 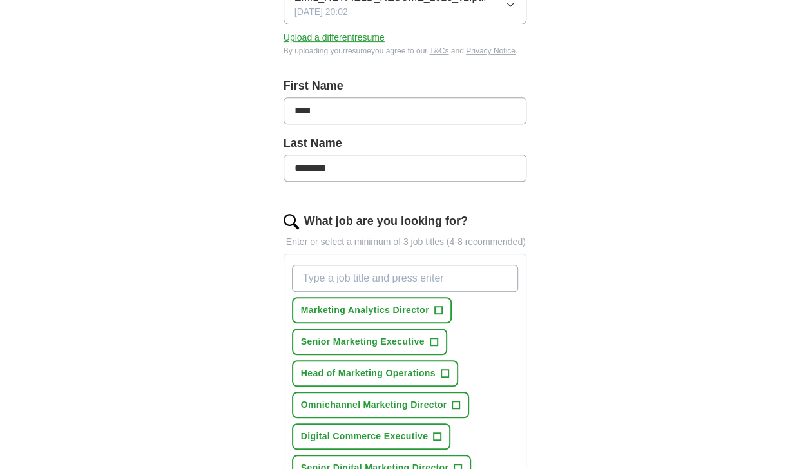 I want to click on button: Upload a differentresume, so click(x=334, y=37).